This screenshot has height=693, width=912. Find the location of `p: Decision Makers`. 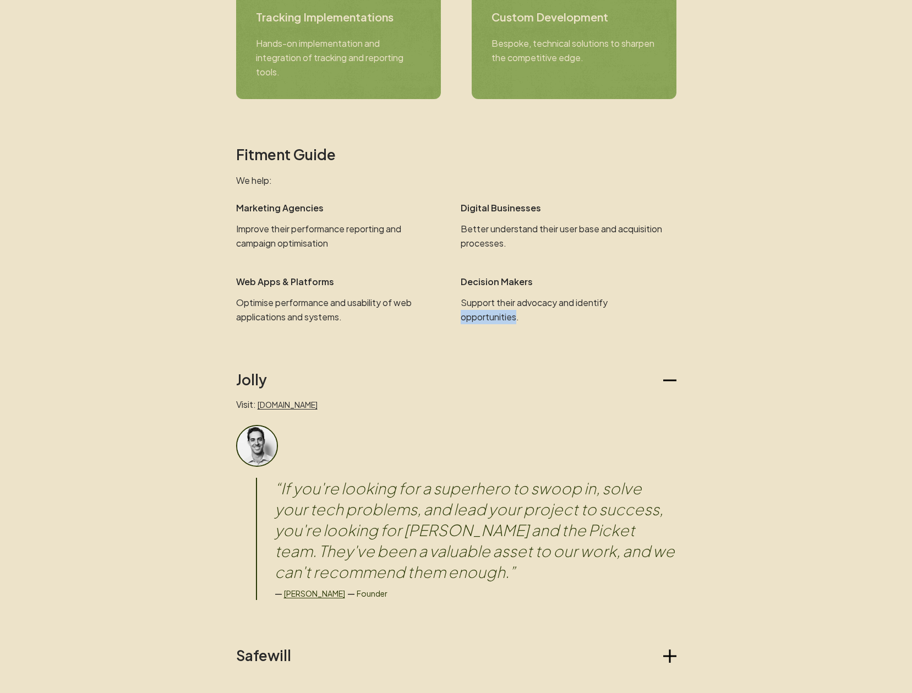

p: Decision Makers is located at coordinates (562, 282).